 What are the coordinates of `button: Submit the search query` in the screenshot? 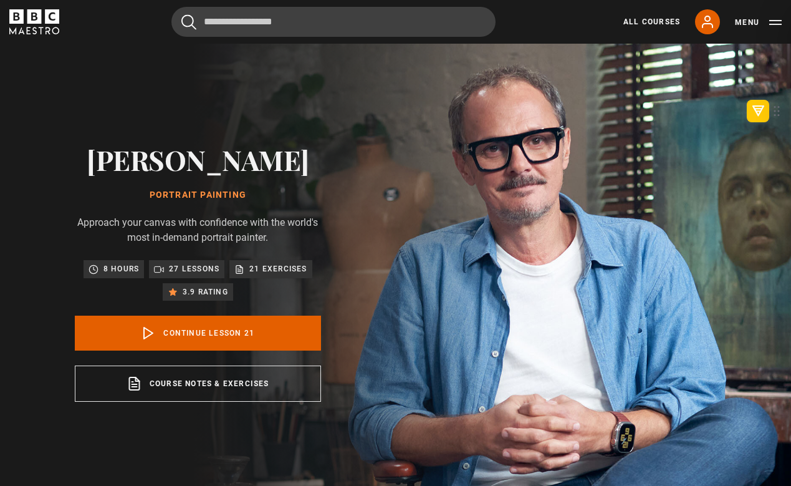 It's located at (189, 22).